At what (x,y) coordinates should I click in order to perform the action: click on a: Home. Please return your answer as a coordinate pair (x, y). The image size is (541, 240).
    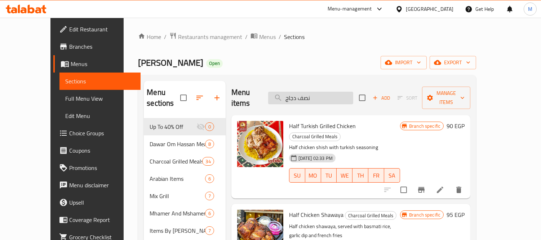
    Looking at the image, I should click on (150, 37).